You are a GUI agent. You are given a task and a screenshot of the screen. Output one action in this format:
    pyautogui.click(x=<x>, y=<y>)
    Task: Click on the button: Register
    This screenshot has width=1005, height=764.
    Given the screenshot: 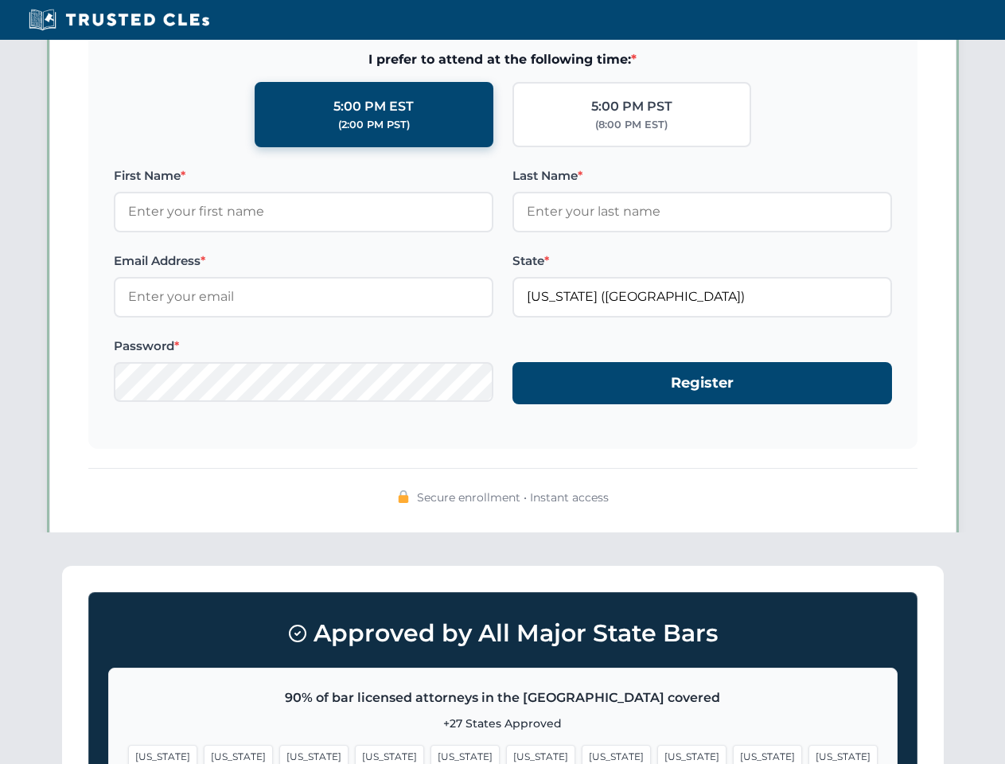 What is the action you would take?
    pyautogui.click(x=702, y=383)
    